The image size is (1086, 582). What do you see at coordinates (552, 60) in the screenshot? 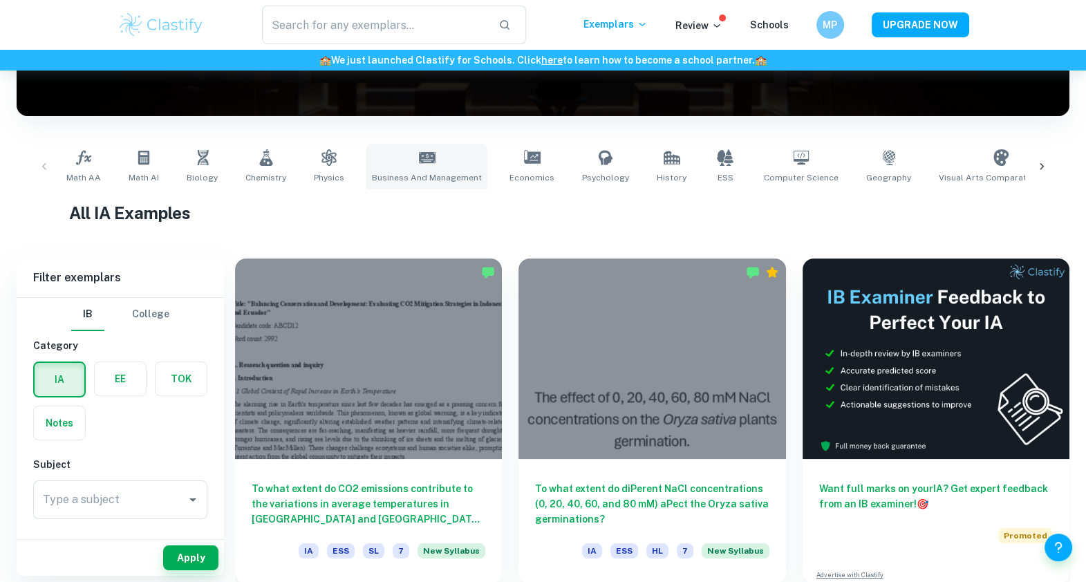
I see `a: here` at bounding box center [552, 60].